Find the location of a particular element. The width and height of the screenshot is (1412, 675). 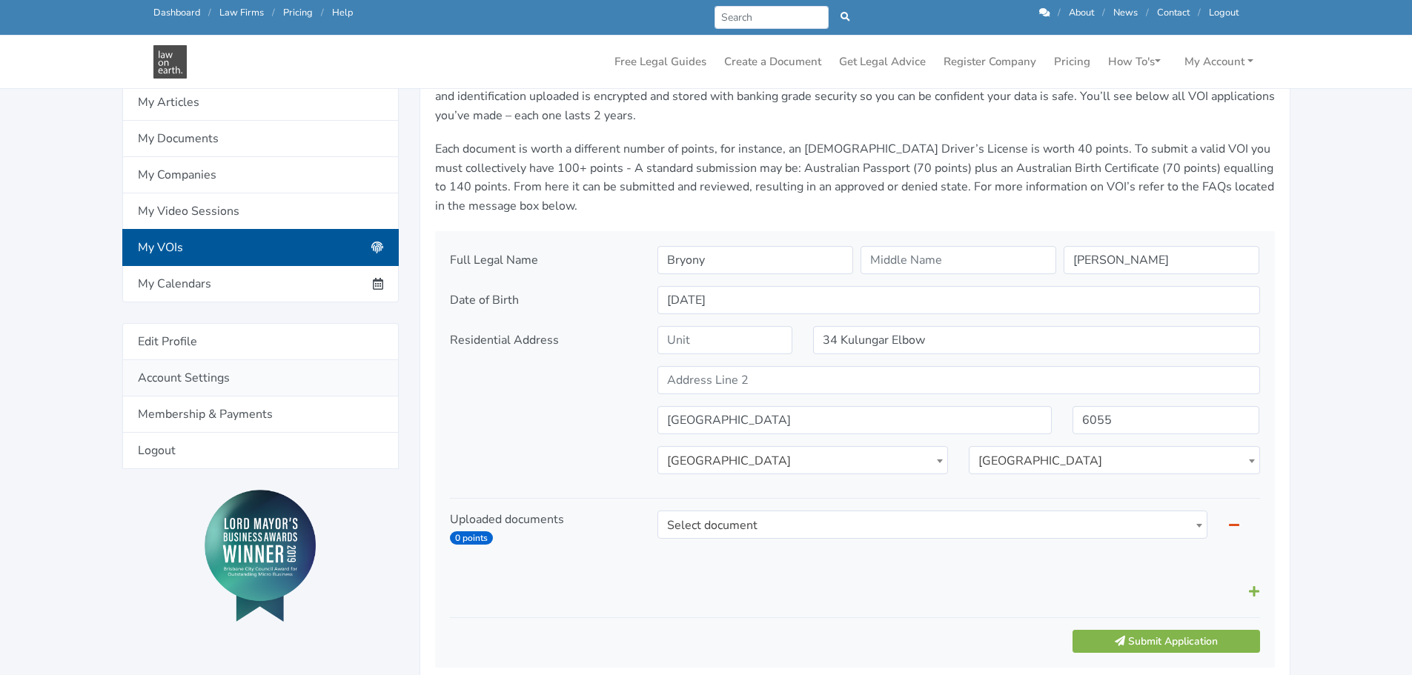

a: Membership & Payments is located at coordinates (260, 414).